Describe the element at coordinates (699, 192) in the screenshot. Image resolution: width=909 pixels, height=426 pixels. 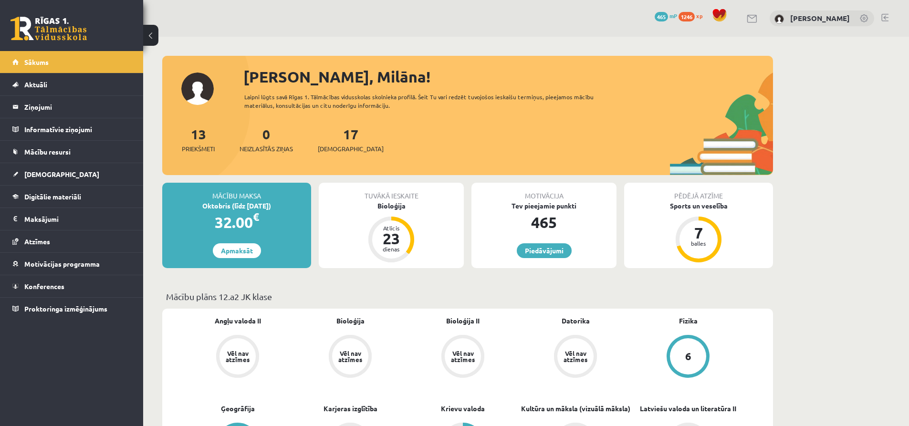
I see `div: Pēdējā atzīme` at that location.